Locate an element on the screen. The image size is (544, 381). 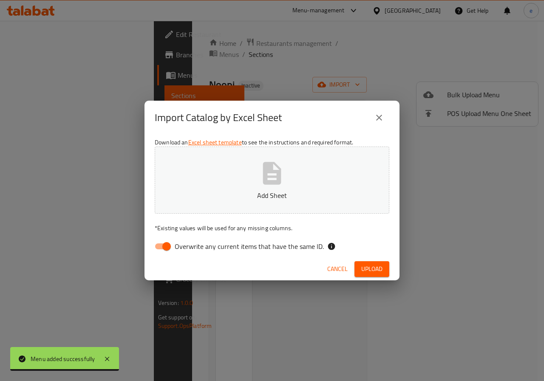
div: Download an to see the instructions and required format. is located at coordinates (272, 196).